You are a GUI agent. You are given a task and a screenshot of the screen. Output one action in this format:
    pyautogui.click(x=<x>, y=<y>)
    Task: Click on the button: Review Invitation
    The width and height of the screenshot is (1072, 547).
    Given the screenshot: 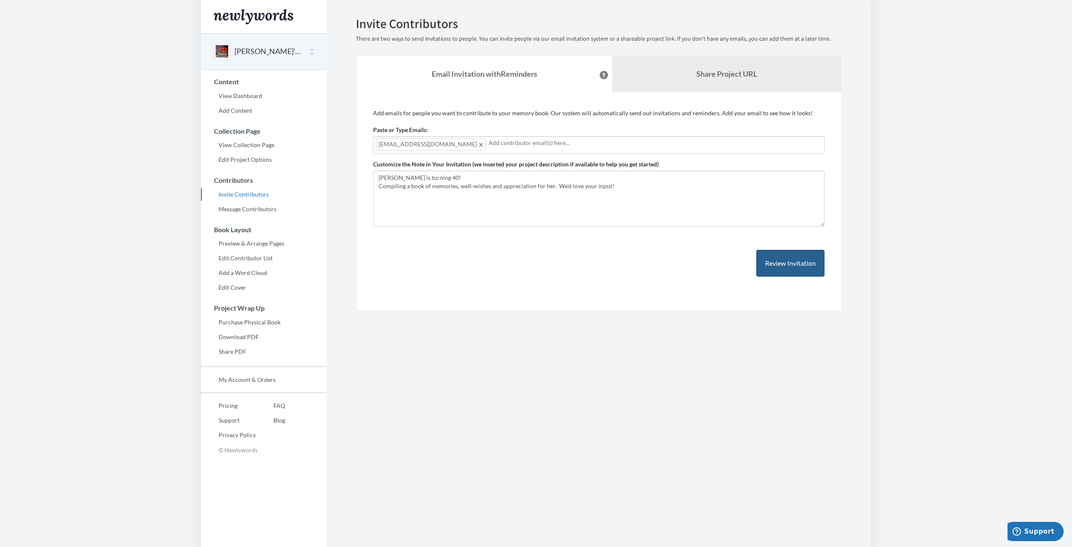 What is the action you would take?
    pyautogui.click(x=790, y=263)
    